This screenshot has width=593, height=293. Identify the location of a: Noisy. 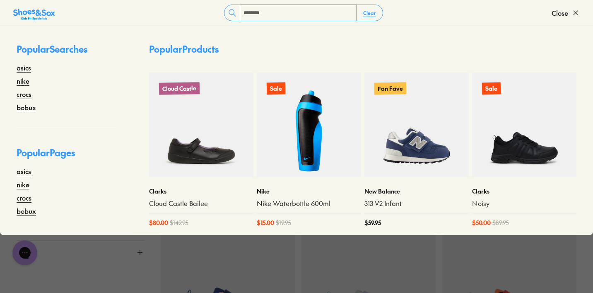
(525, 203).